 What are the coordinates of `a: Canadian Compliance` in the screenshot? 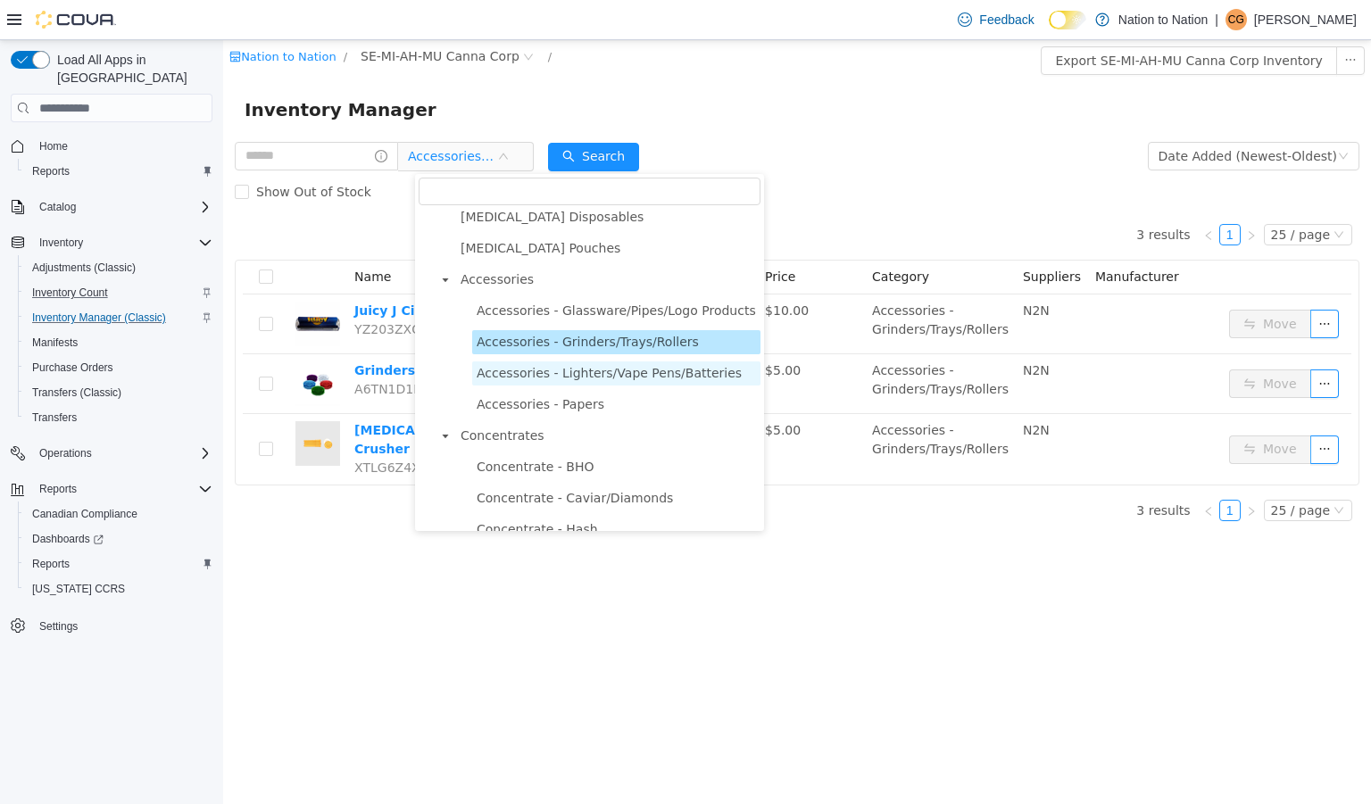 It's located at (85, 514).